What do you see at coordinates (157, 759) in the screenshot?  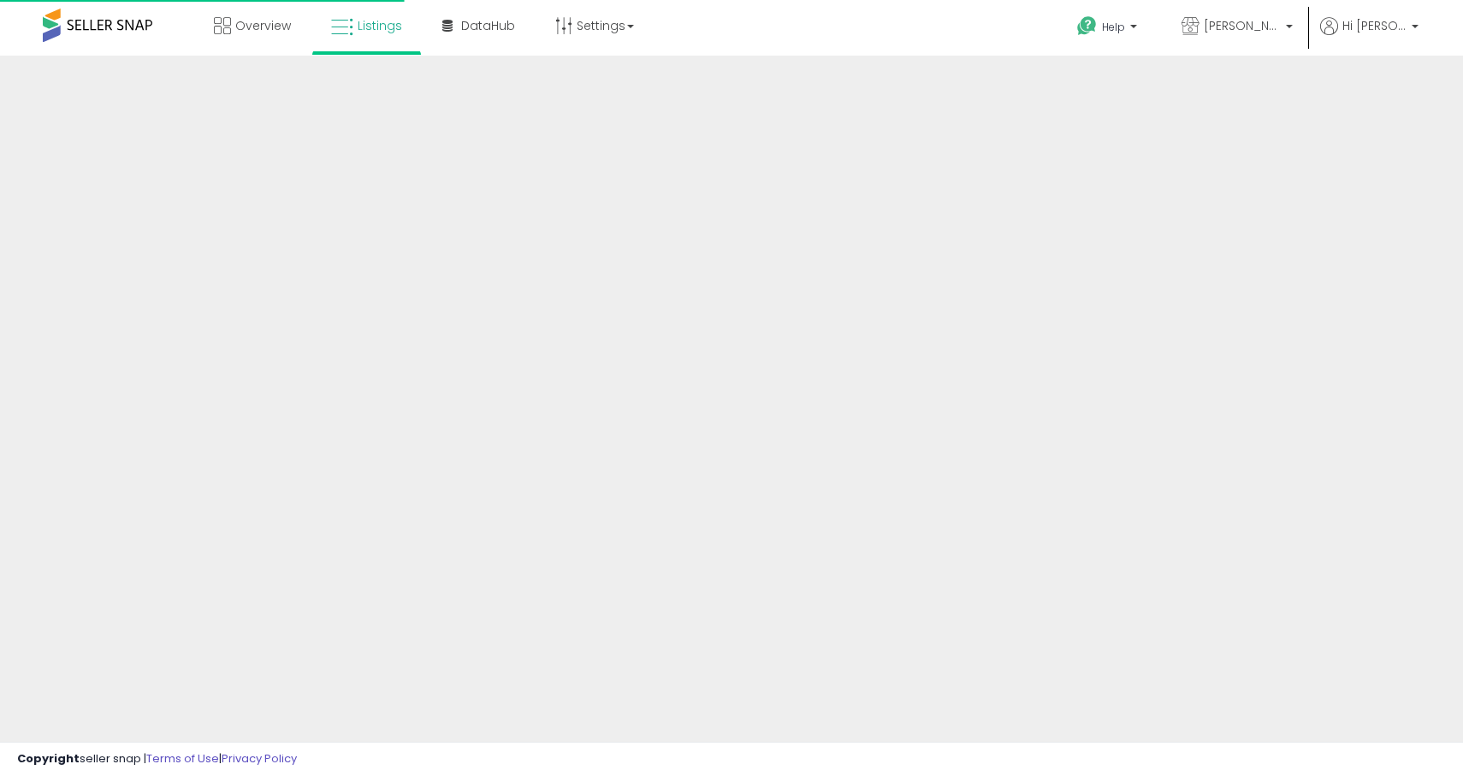 I see `div: seller snap | |` at bounding box center [157, 759].